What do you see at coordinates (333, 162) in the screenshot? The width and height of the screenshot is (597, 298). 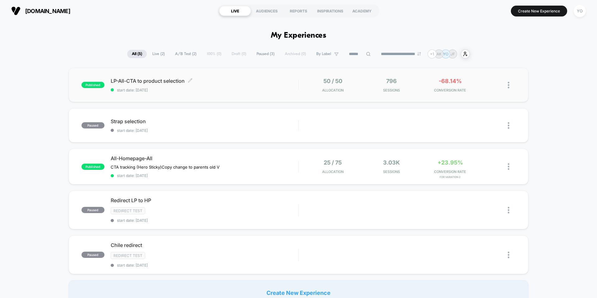 I see `span: 25 / 75` at bounding box center [333, 162].